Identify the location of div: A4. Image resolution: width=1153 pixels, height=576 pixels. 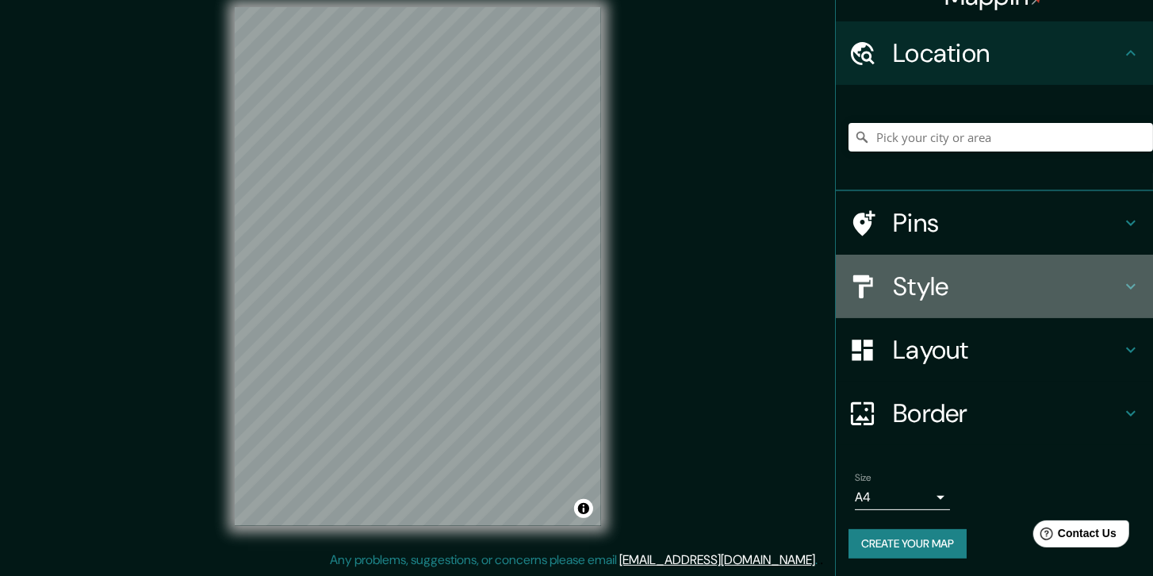
(902, 497).